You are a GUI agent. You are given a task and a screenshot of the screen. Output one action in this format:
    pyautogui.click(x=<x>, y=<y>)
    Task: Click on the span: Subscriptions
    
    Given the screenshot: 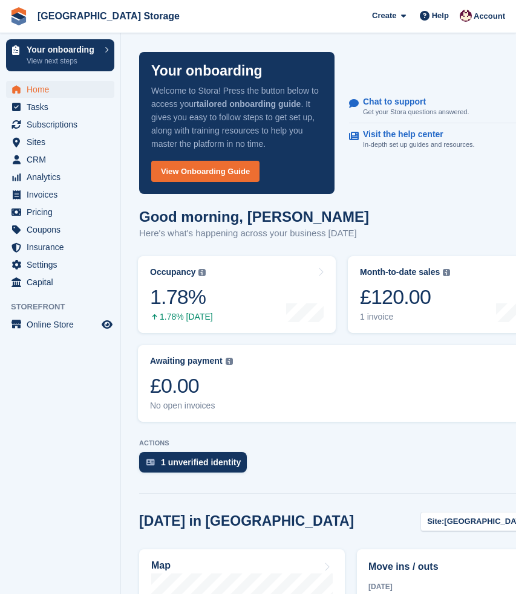 What is the action you would take?
    pyautogui.click(x=63, y=125)
    